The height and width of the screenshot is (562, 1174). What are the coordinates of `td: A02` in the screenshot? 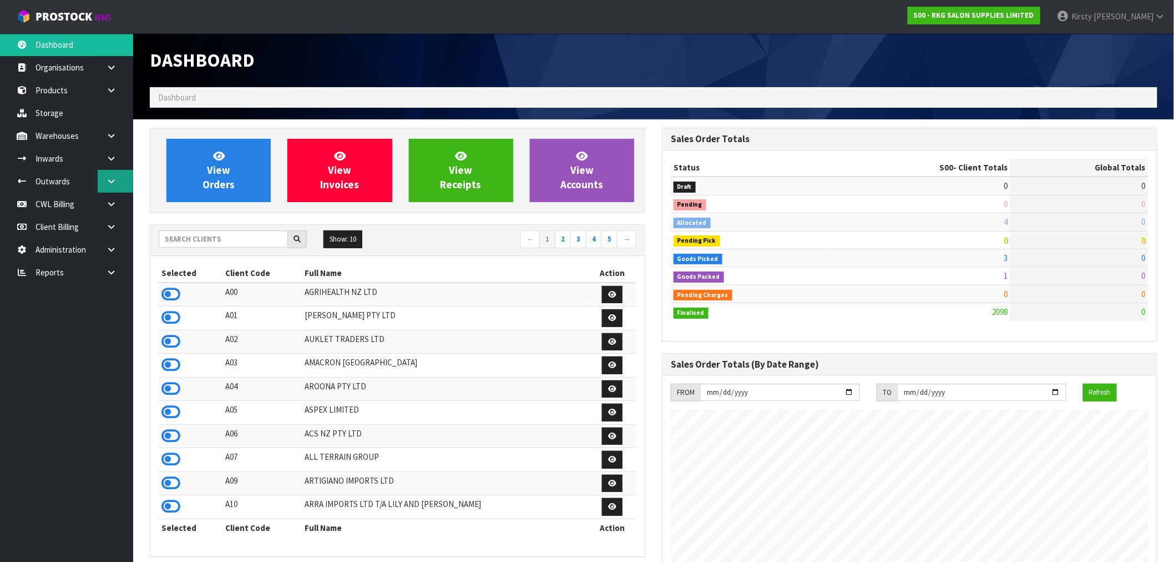 It's located at (262, 341).